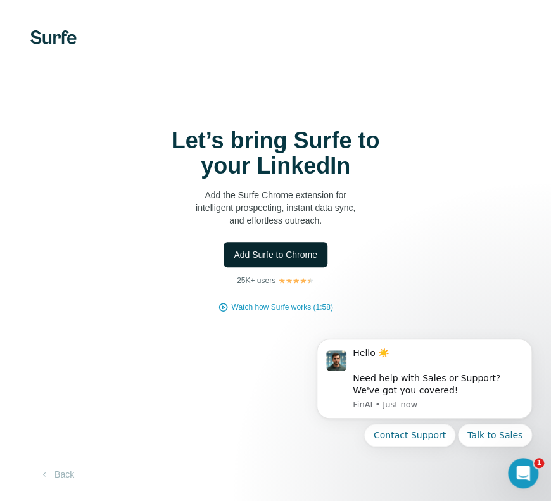 This screenshot has height=501, width=551. Describe the element at coordinates (127, 55) in the screenshot. I see `div: message notification from FinAI, Just now. Hello ☀️ ​ Need help with Sales or Support? We've got ...` at that location.